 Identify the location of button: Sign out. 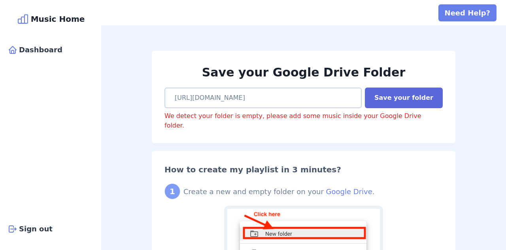
(51, 228).